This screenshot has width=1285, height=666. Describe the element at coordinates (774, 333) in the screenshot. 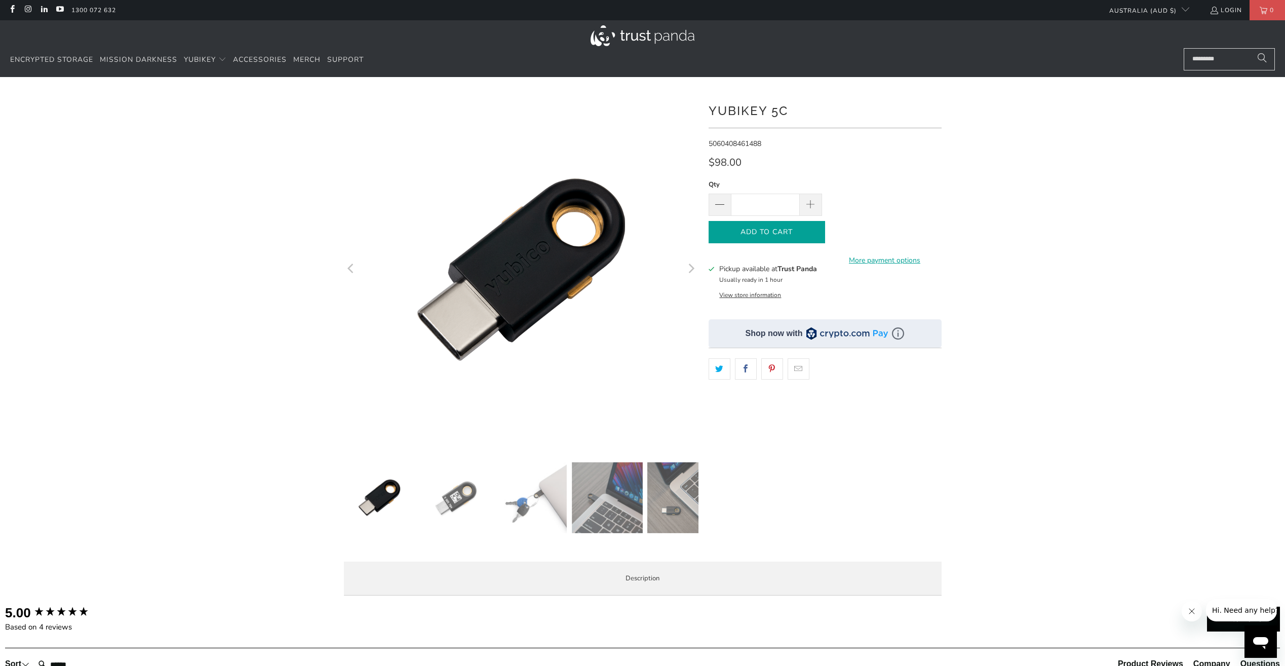

I see `div: Shop now with` at that location.